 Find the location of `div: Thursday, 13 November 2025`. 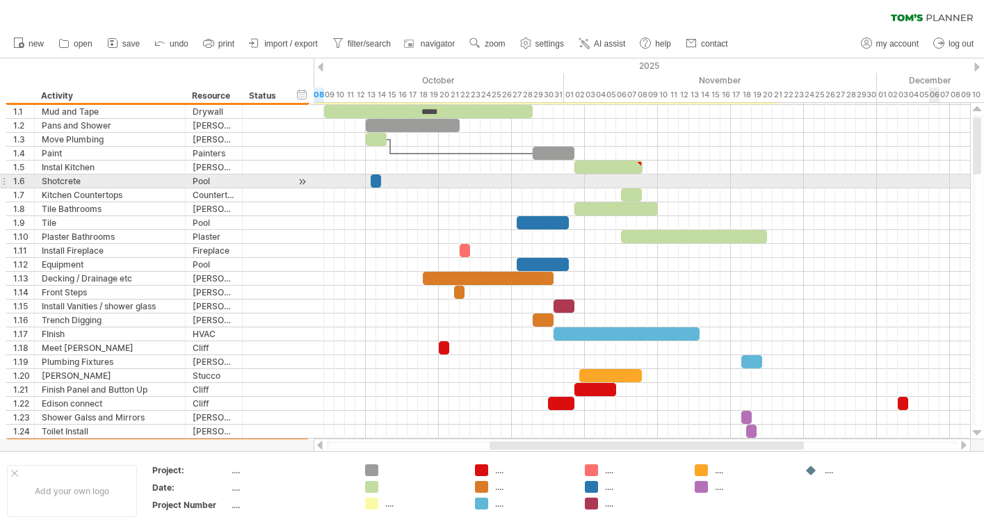

div: Thursday, 13 November 2025 is located at coordinates (694, 95).